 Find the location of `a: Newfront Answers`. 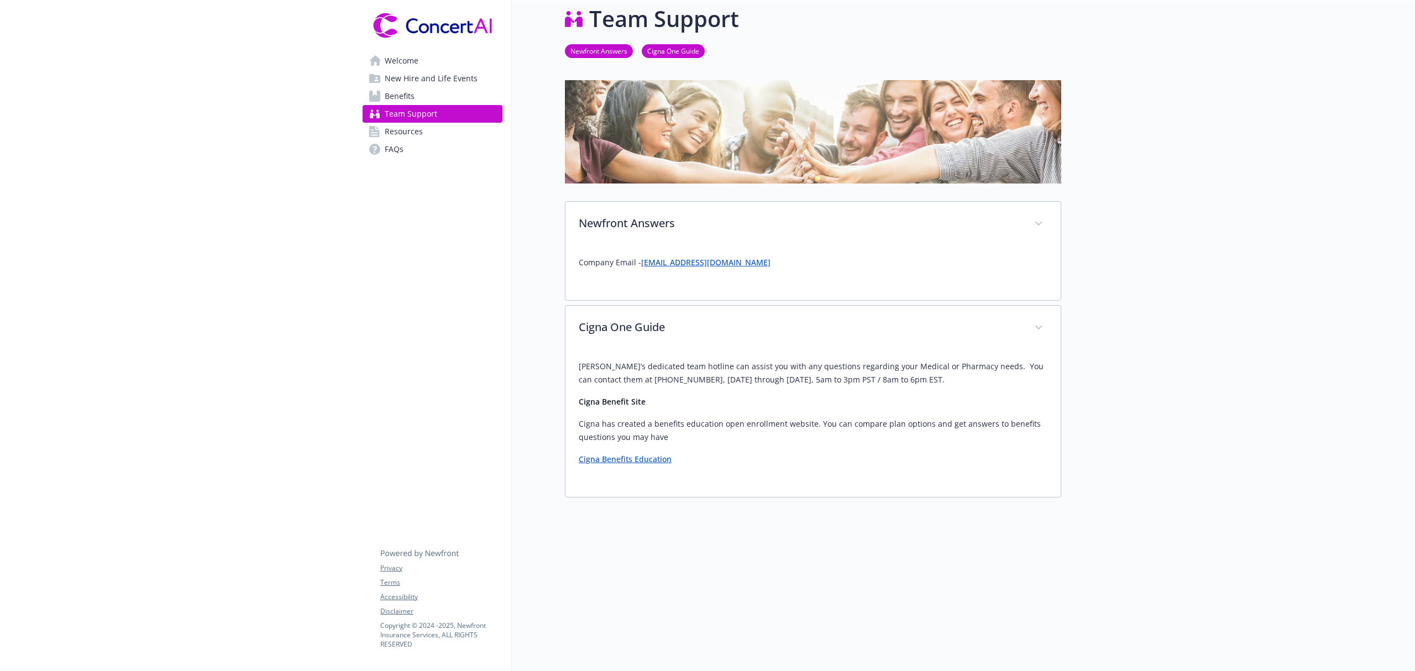

a: Newfront Answers is located at coordinates (599, 50).